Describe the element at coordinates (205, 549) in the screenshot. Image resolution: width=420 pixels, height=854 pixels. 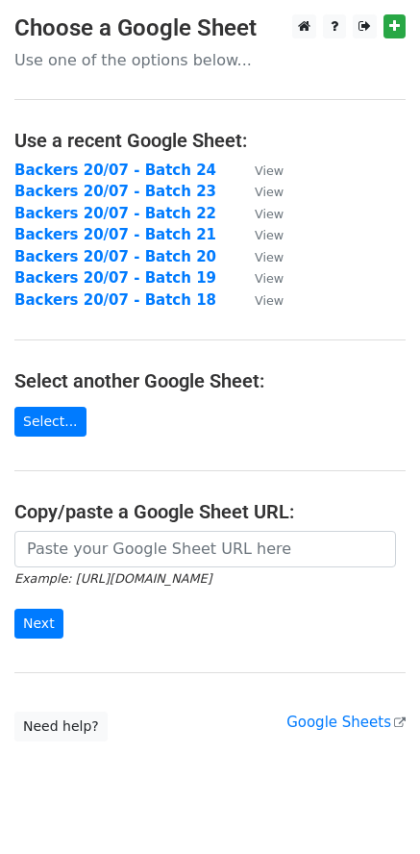
I see `input: Paste your Google Sheet URL here` at that location.